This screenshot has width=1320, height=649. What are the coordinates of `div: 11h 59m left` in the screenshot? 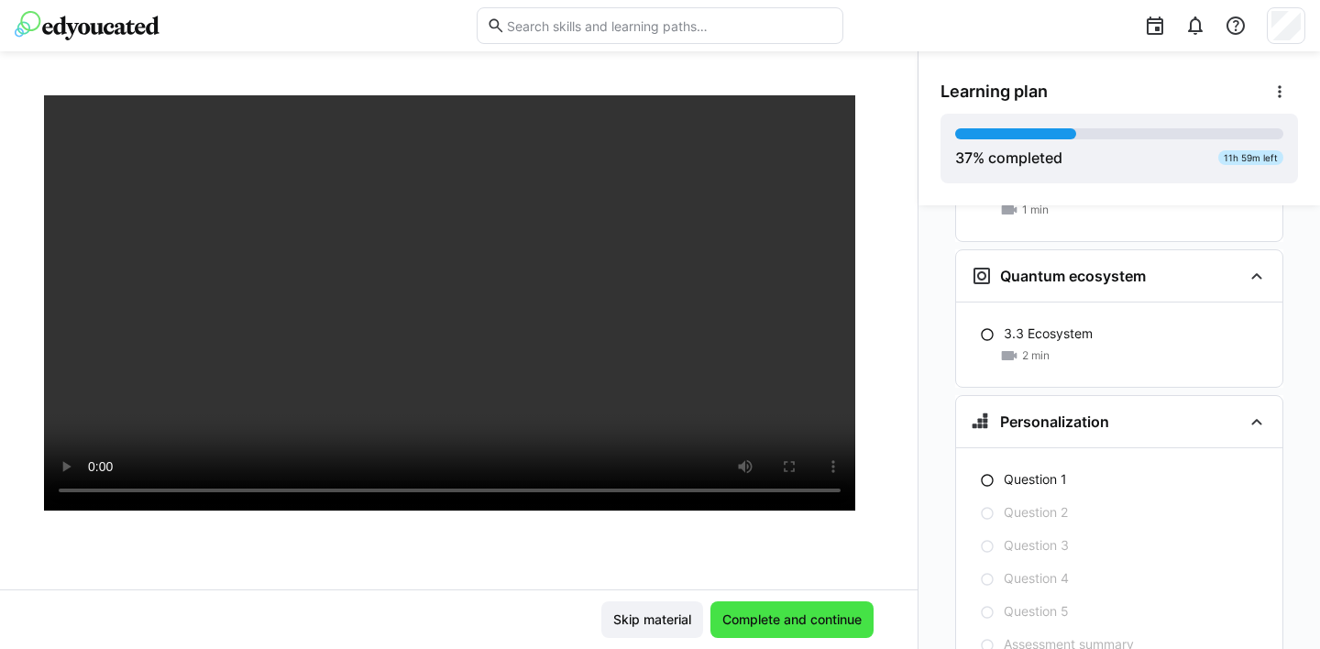 It's located at (1251, 158).